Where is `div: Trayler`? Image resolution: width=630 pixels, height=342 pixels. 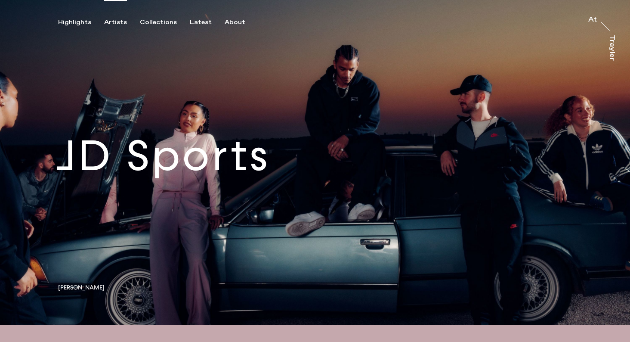
div: Trayler is located at coordinates (612, 48).